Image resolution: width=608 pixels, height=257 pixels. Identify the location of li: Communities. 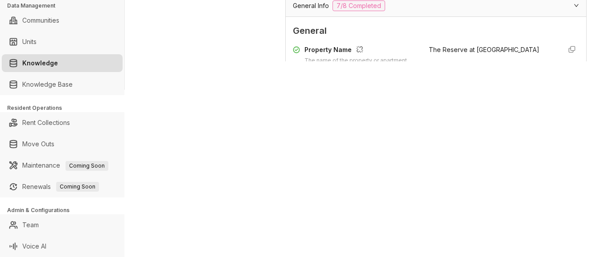
(62, 20).